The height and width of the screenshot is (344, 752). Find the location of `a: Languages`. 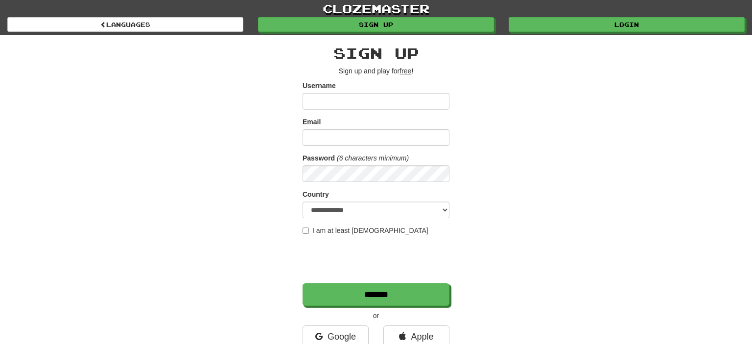

a: Languages is located at coordinates (125, 24).